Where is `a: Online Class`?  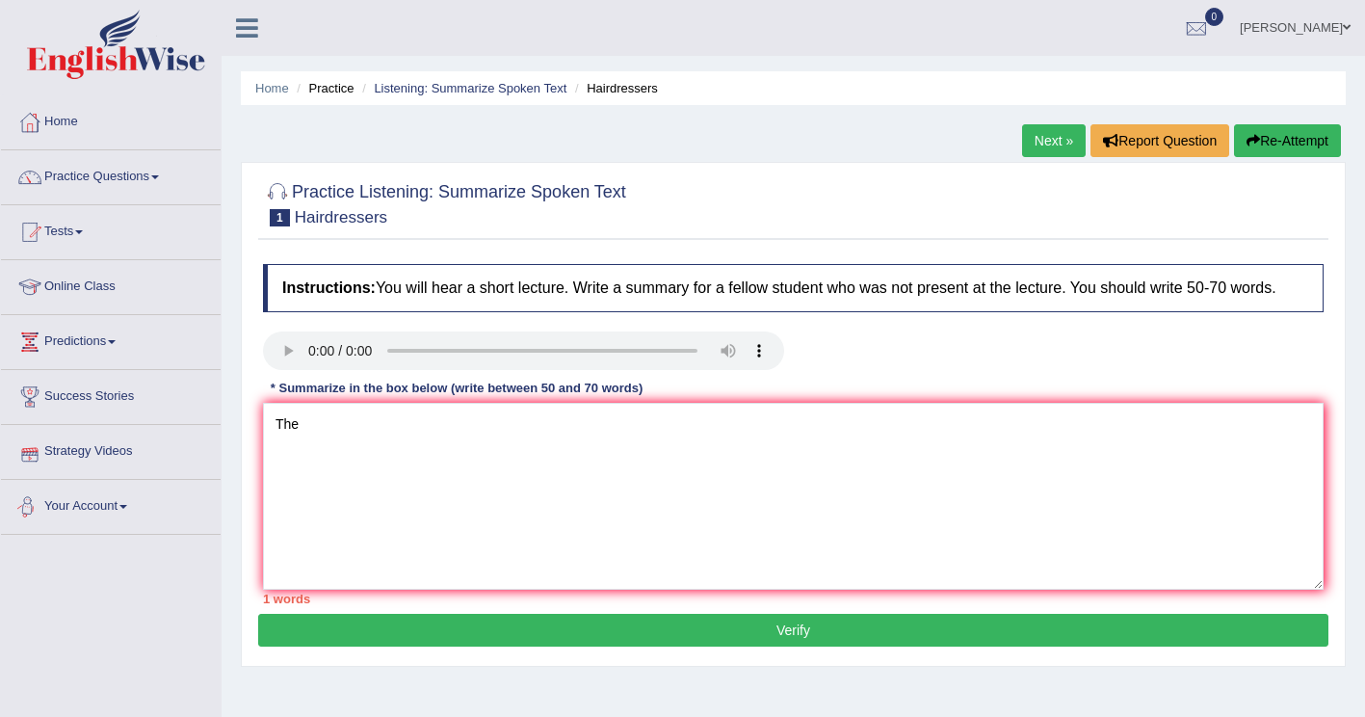
a: Online Class is located at coordinates (111, 284).